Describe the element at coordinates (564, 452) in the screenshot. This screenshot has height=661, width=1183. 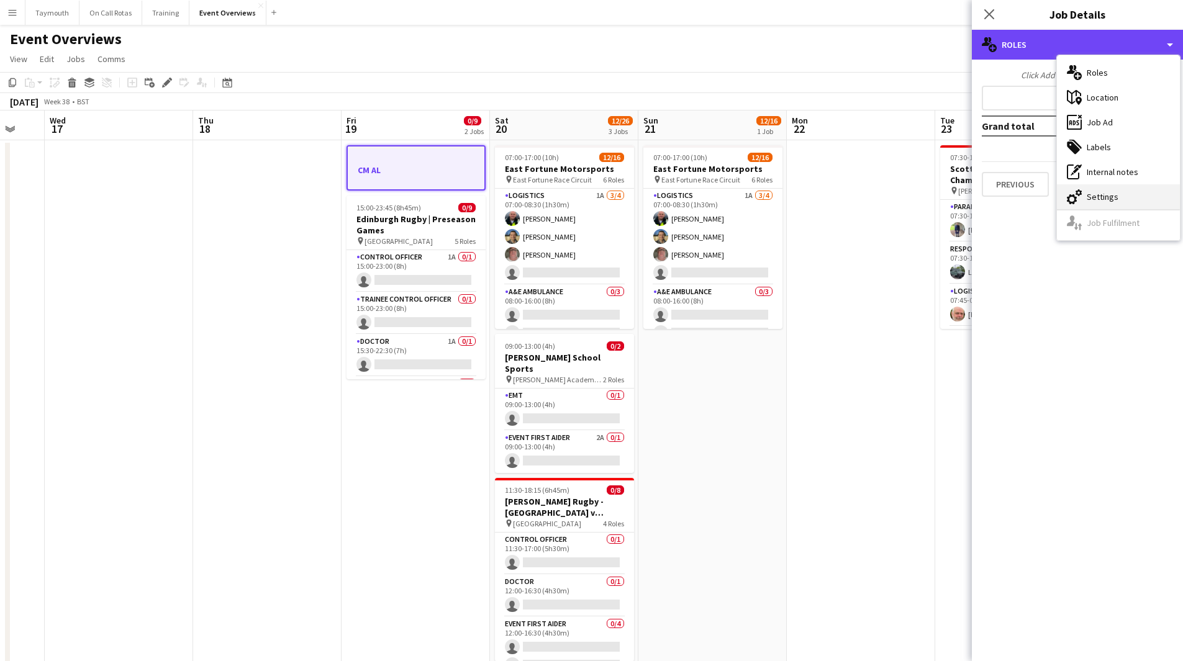
I see `app-card-role: Event First Aider2A0/109:00-13:00 (4h)` at that location.